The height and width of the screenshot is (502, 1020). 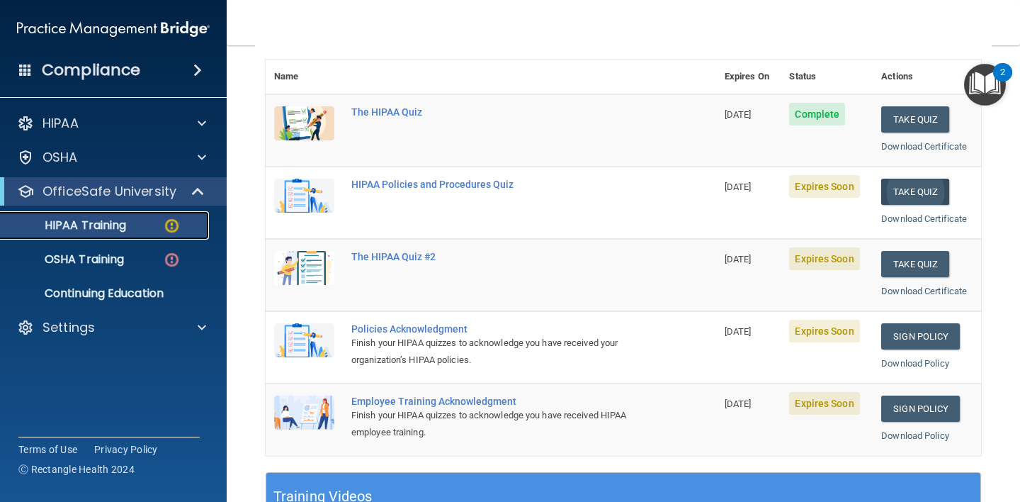 What do you see at coordinates (498, 257) in the screenshot?
I see `div: The HIPAA Quiz #2` at bounding box center [498, 257].